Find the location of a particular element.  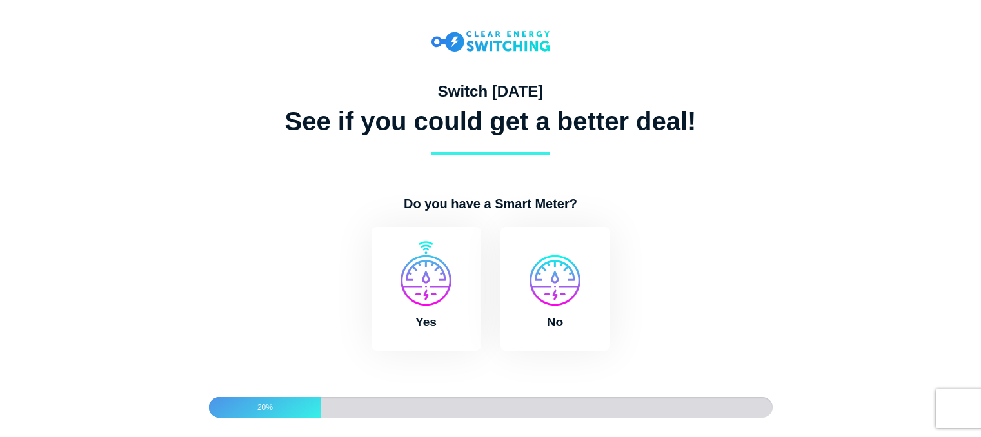

label: No is located at coordinates (555, 289).